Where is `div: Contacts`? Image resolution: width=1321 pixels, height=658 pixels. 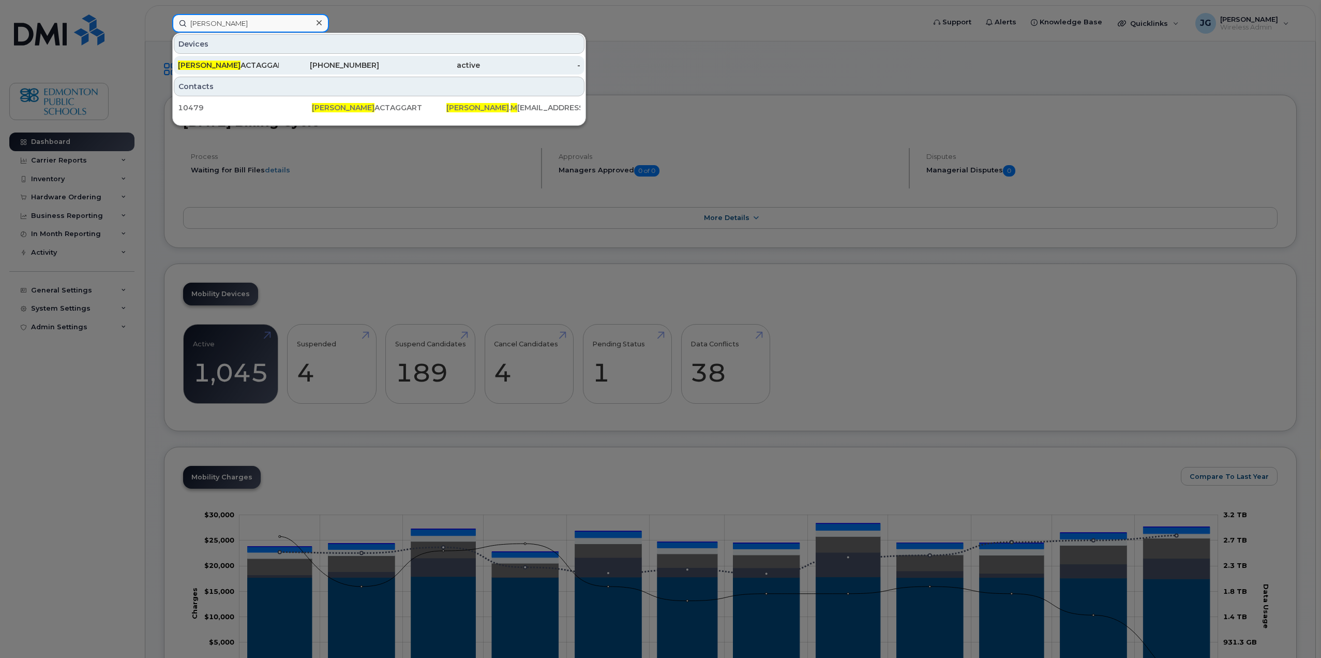 div: Contacts is located at coordinates (379, 86).